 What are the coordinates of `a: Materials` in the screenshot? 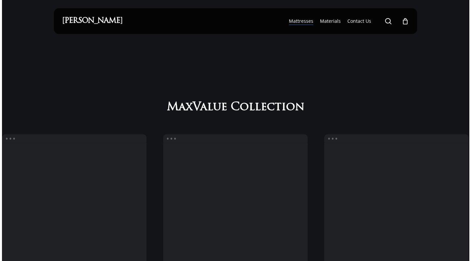 It's located at (330, 21).